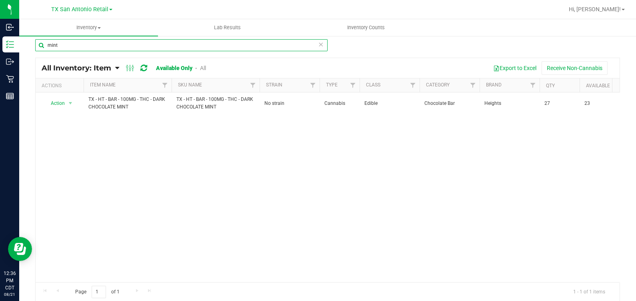 This screenshot has width=636, height=301. I want to click on a: All Inventory: Item, so click(78, 68).